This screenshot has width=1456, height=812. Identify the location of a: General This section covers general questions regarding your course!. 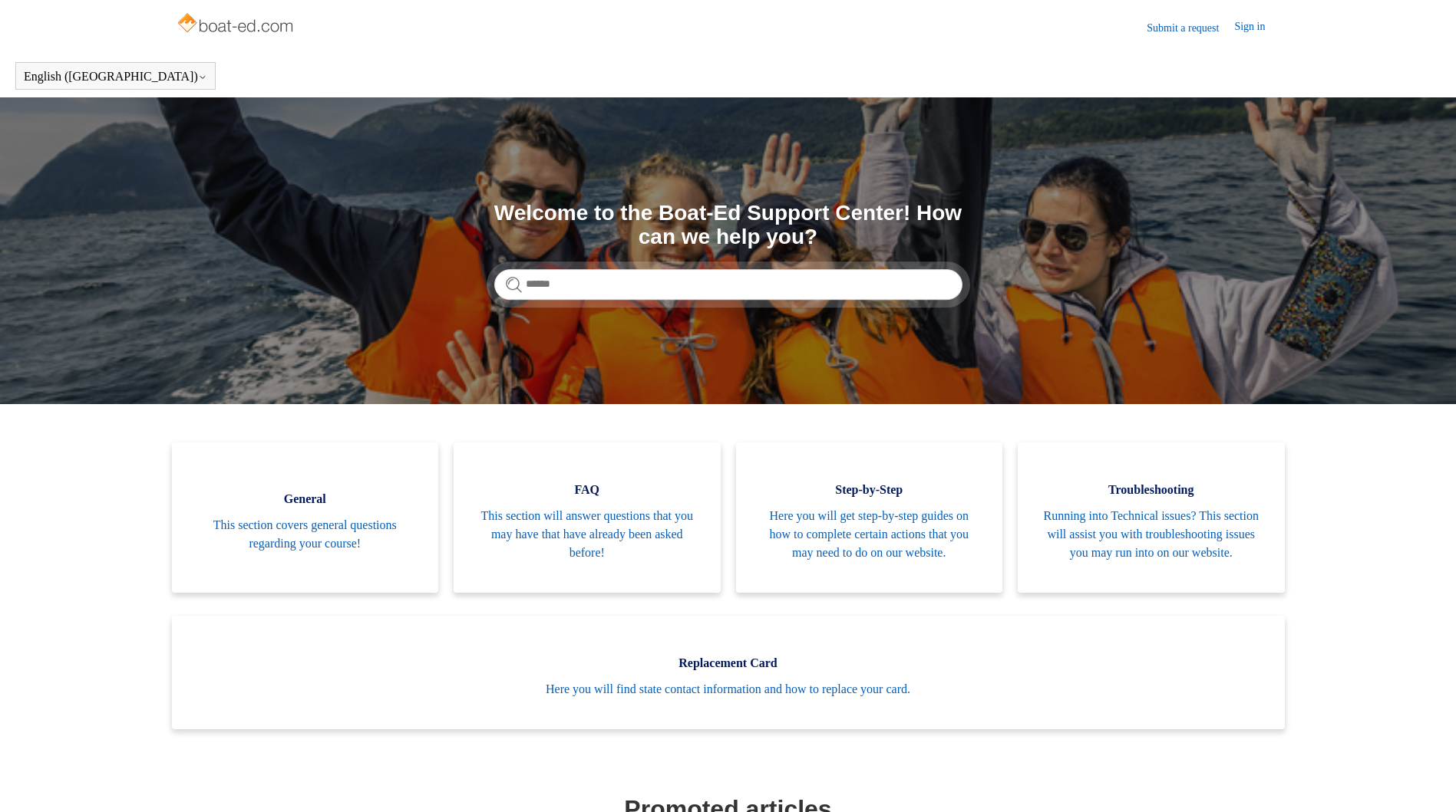
(306, 517).